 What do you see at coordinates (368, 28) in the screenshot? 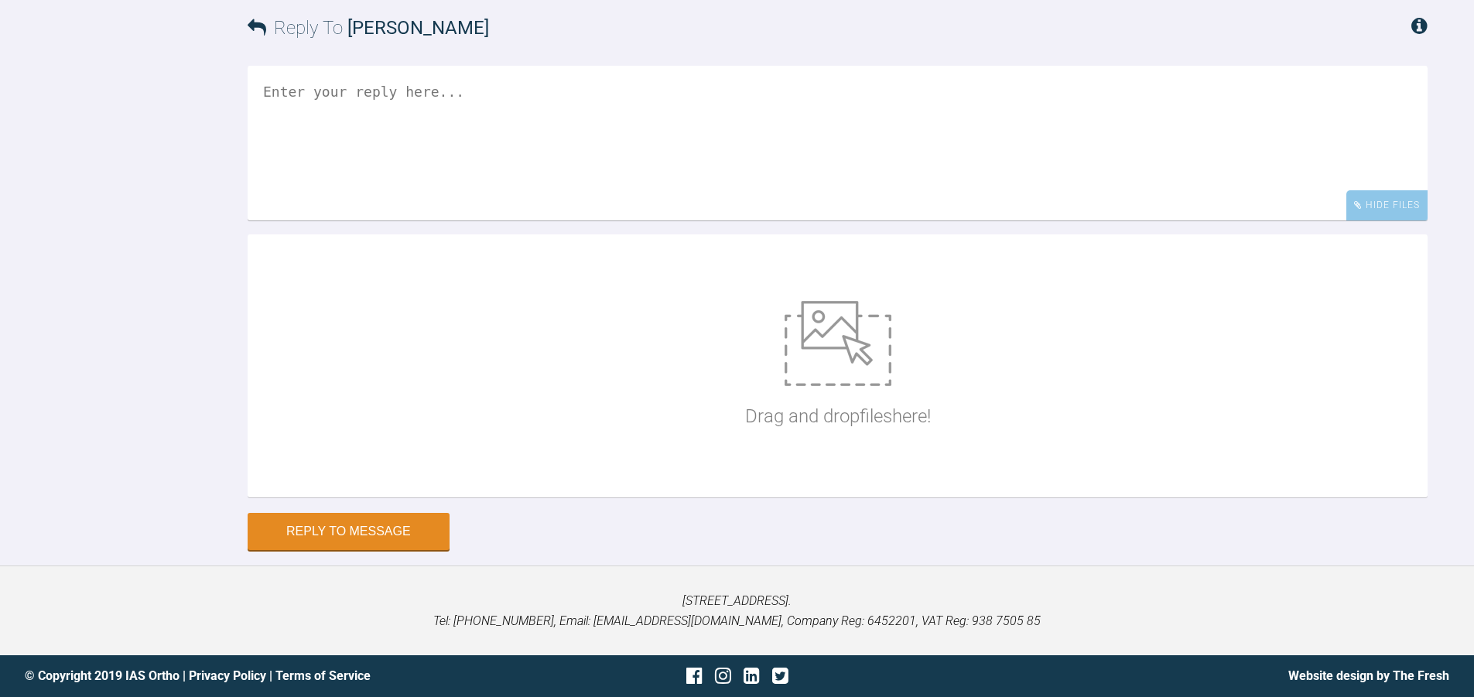
I see `h3: Reply To` at bounding box center [368, 28].